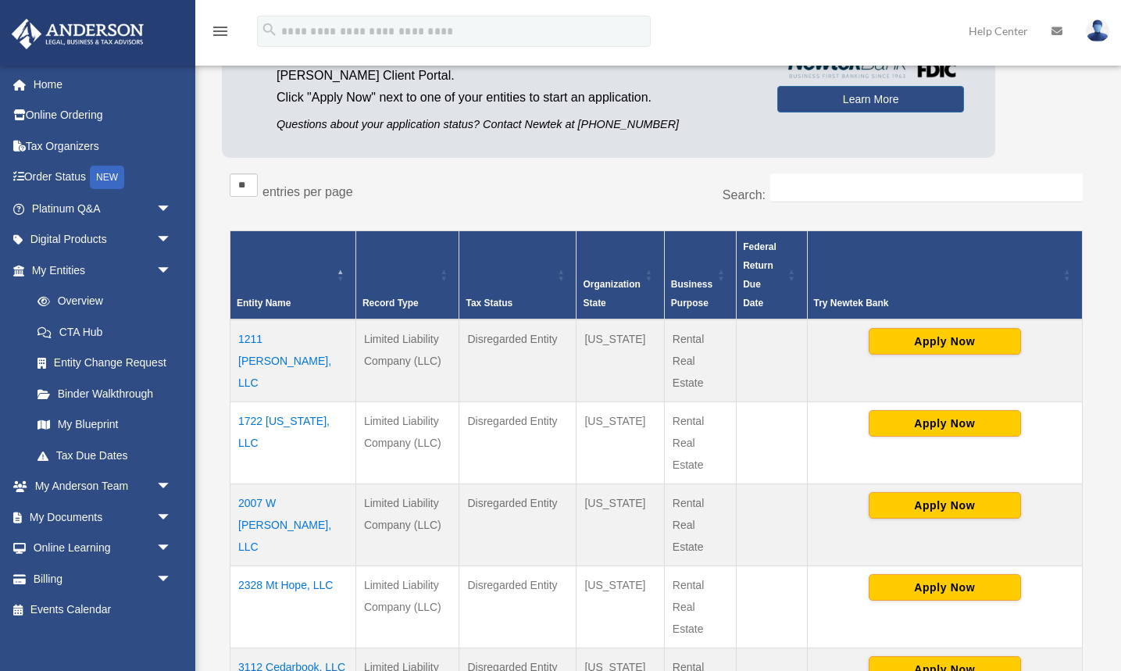 This screenshot has height=671, width=1121. Describe the element at coordinates (105, 425) in the screenshot. I see `a: My Blueprint` at that location.